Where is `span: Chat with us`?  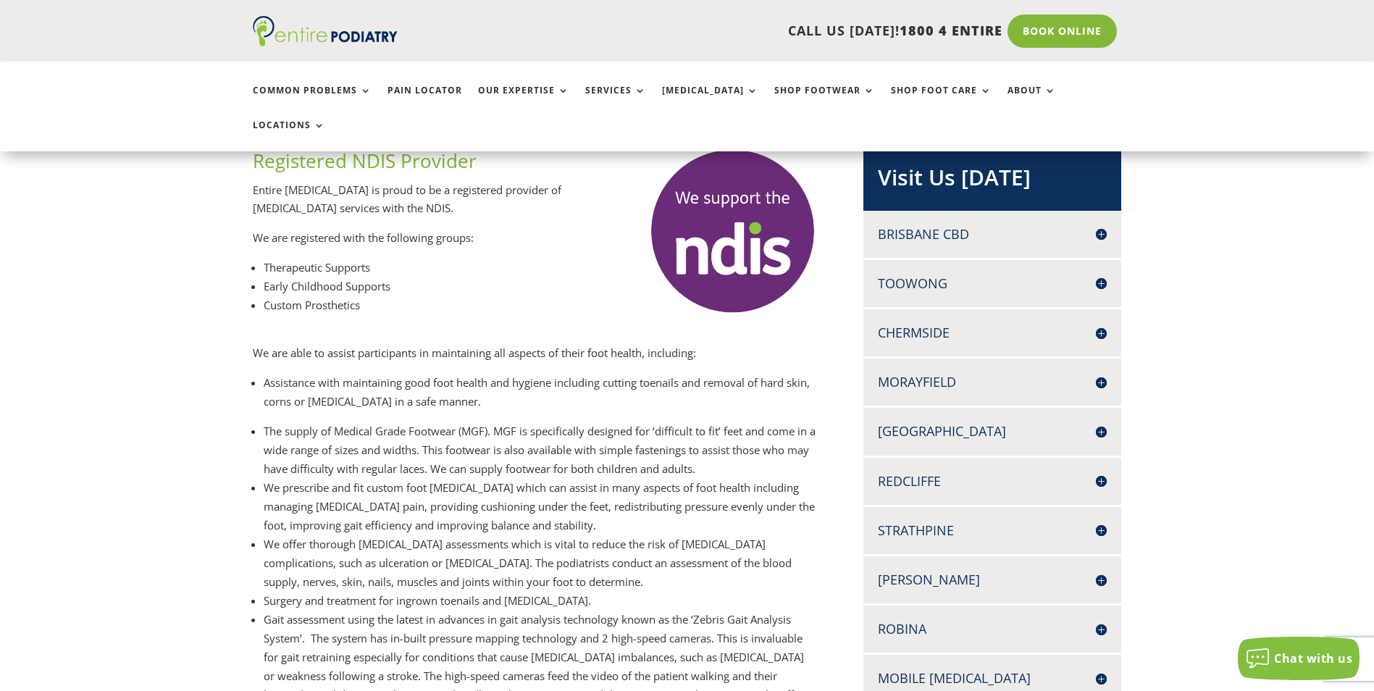
span: Chat with us is located at coordinates (1313, 658).